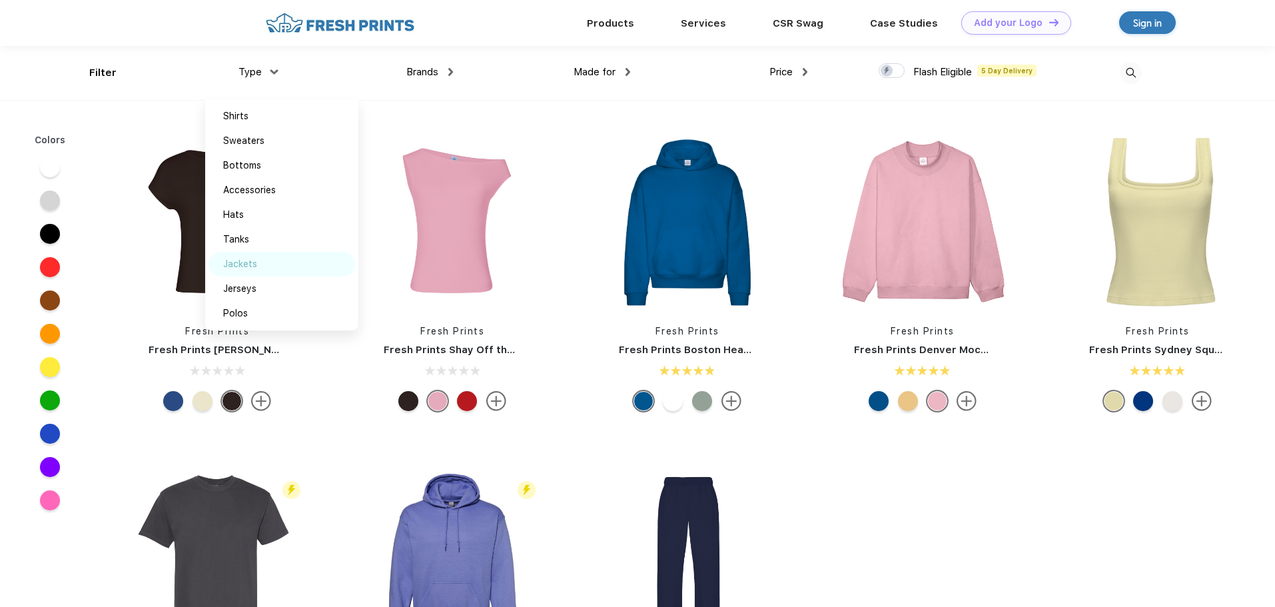 This screenshot has height=607, width=1275. I want to click on a: Products, so click(610, 23).